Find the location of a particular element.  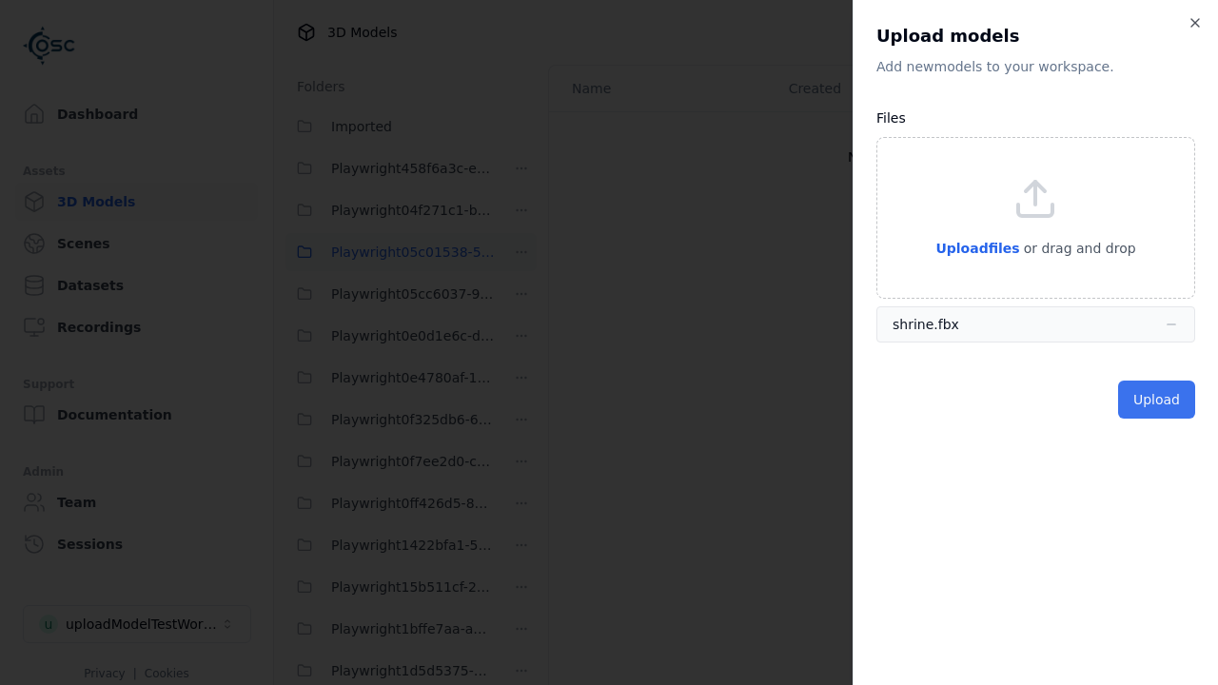

p: or drag and drop is located at coordinates (1078, 248).